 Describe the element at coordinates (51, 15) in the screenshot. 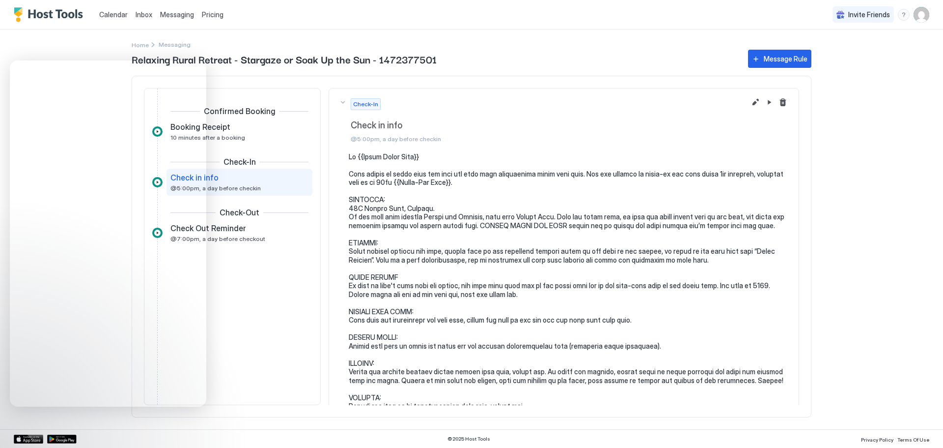

I see `a: Host Tools Logo` at that location.